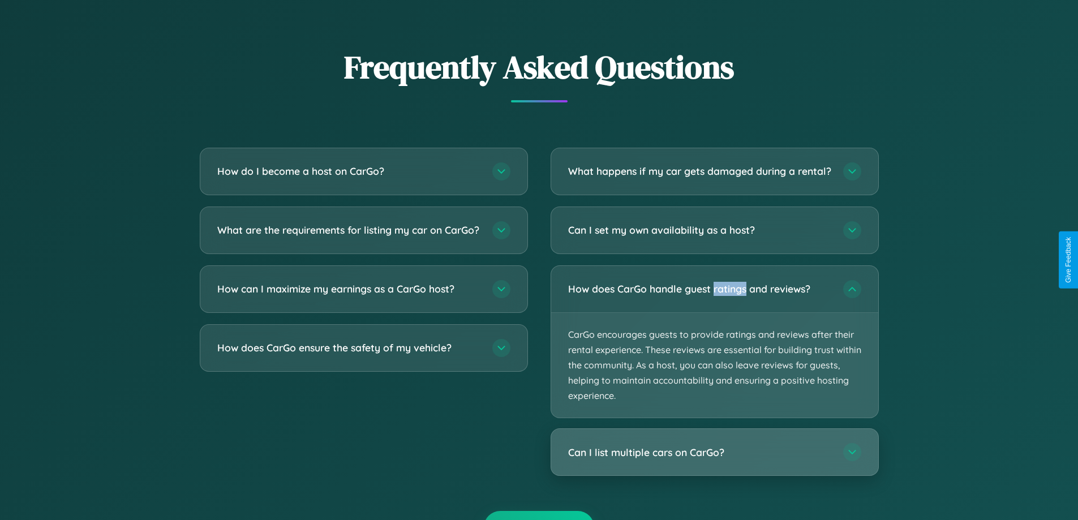 This screenshot has height=520, width=1078. Describe the element at coordinates (714, 365) in the screenshot. I see `p: CarGo encourages guests to provide ratings and reviews after their rental experience. These revie...` at that location.